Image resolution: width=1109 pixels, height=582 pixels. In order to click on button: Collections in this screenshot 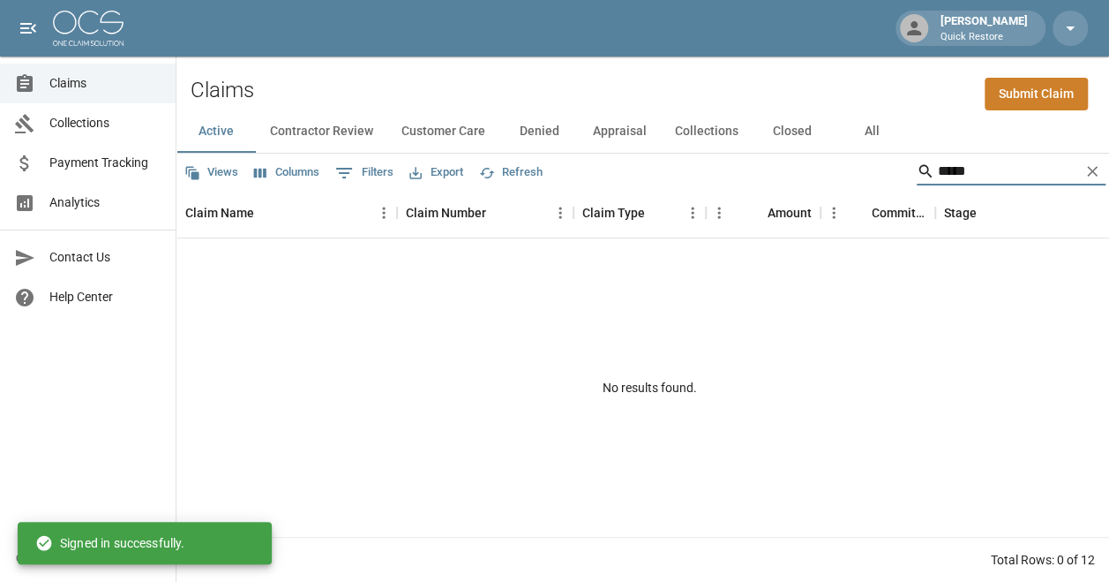, I will do `click(707, 131)`.